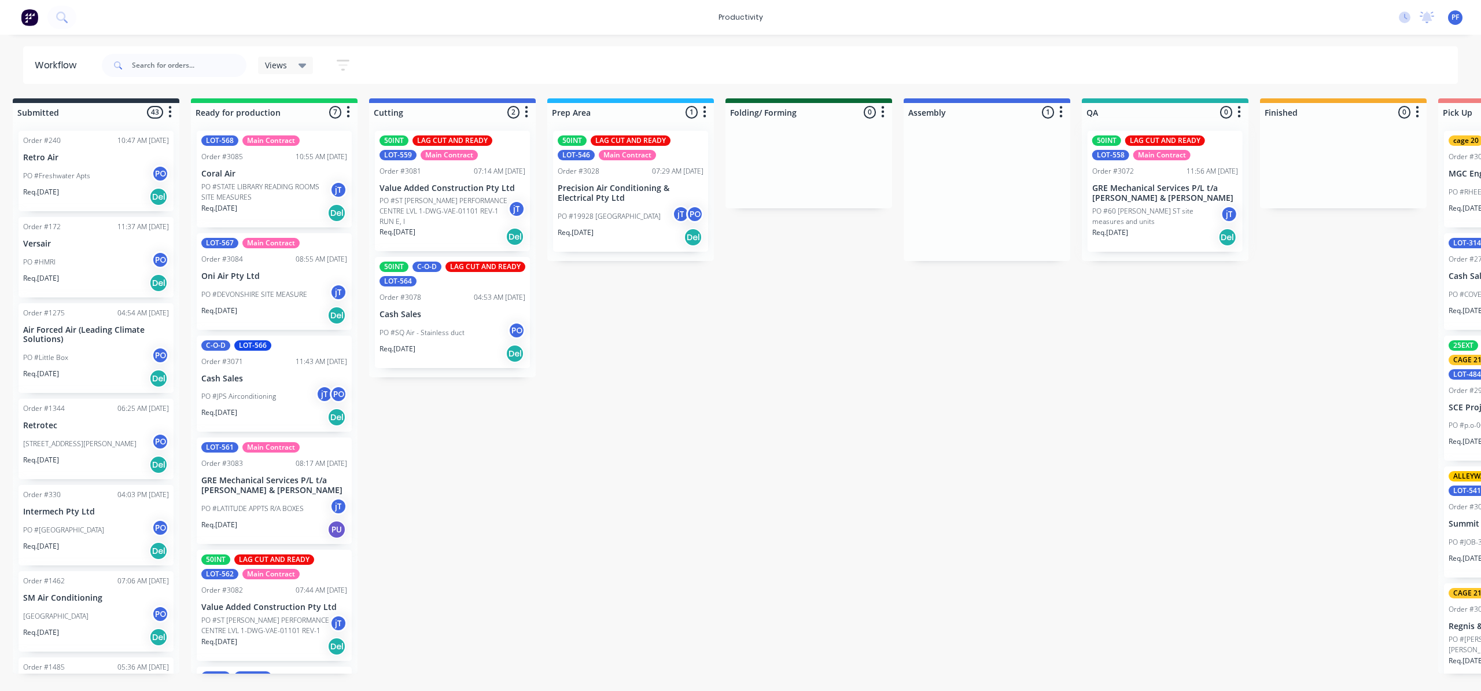 Image resolution: width=1481 pixels, height=691 pixels. I want to click on div: Workflow, so click(58, 65).